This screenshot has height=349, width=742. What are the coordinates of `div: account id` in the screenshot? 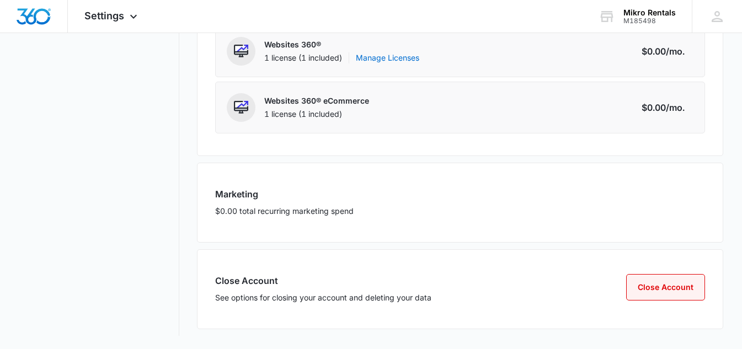 It's located at (649, 21).